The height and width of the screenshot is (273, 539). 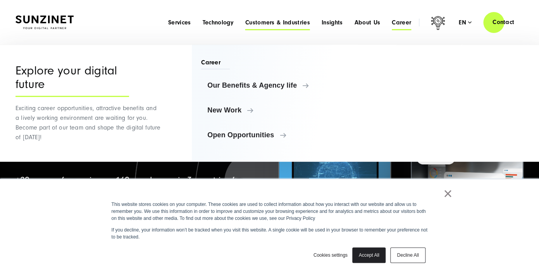 I want to click on a: New Work, so click(x=279, y=110).